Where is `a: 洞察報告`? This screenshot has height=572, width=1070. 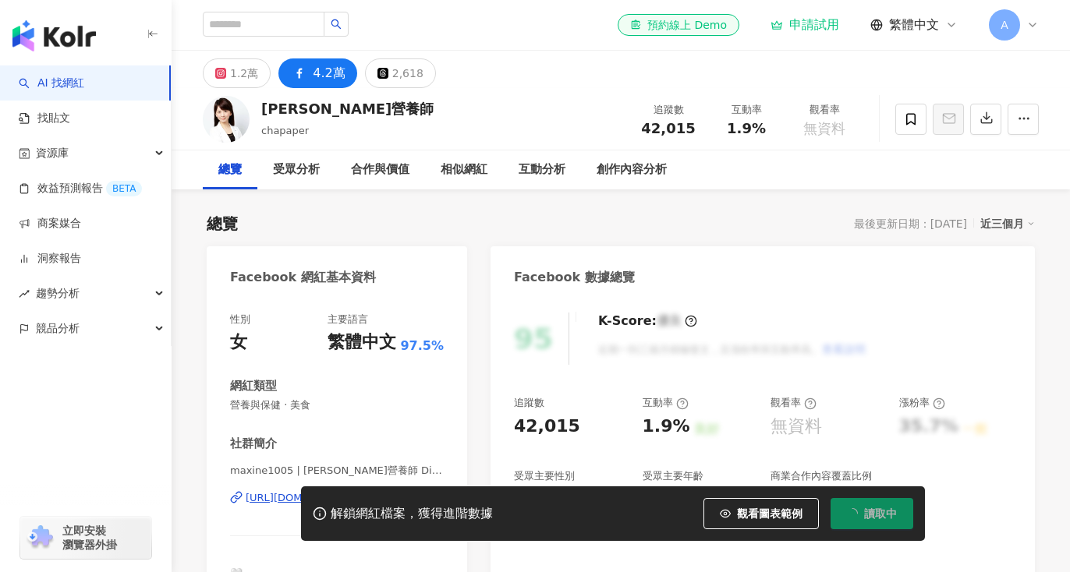
a: 洞察報告 is located at coordinates (50, 259).